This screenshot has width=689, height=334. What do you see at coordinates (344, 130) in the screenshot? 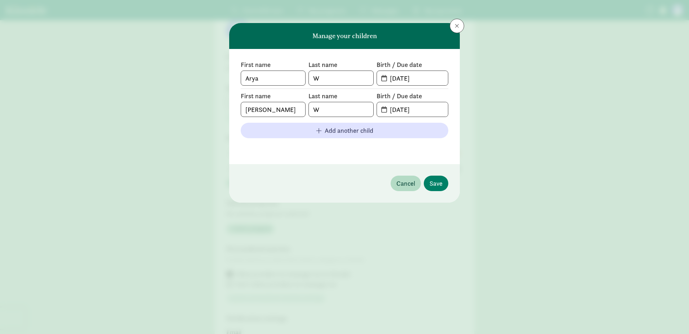
I see `button: Add another child` at bounding box center [344, 130].